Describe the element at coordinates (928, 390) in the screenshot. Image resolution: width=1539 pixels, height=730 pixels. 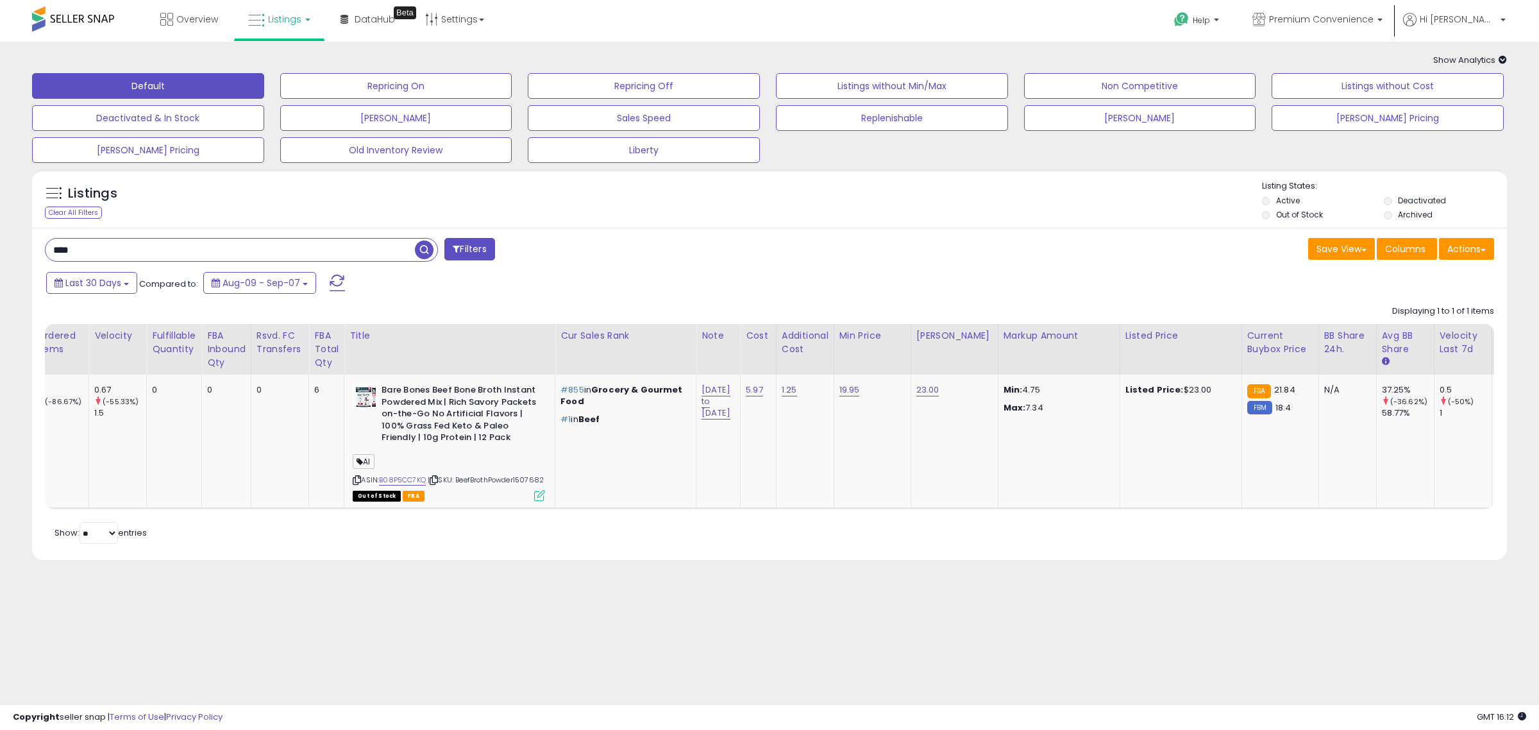
I see `a: 23.00` at that location.